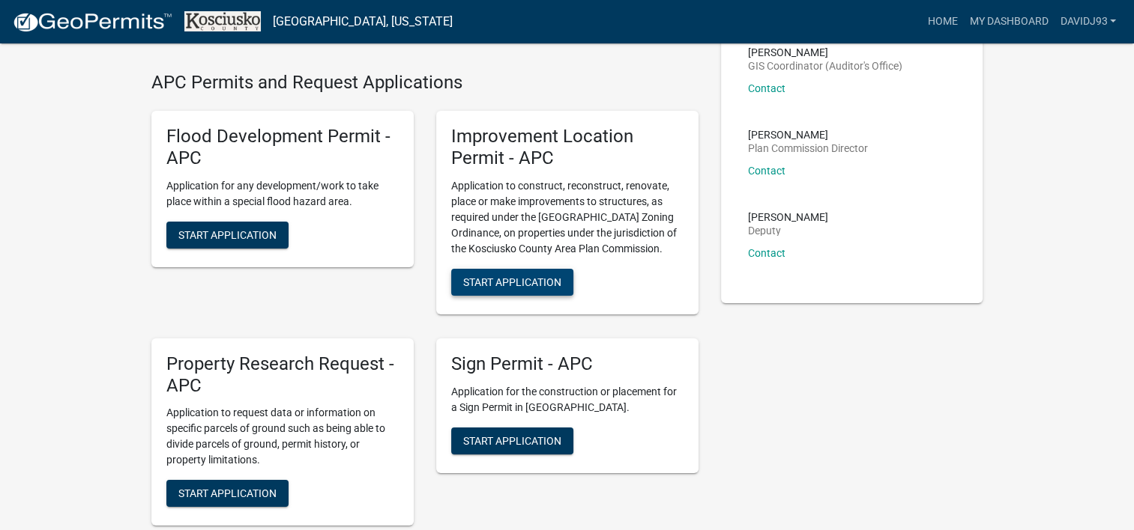  What do you see at coordinates (1008, 22) in the screenshot?
I see `a: My Dashboard` at bounding box center [1008, 22].